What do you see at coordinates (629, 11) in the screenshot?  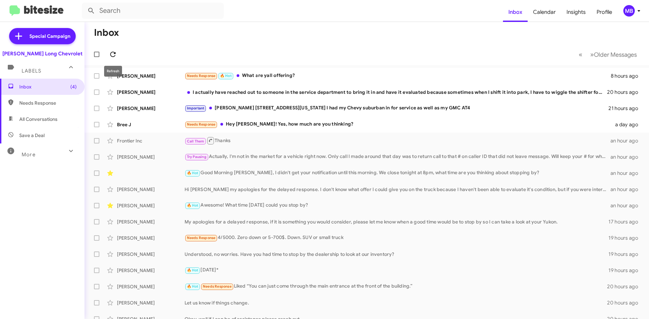 I see `div: MB` at bounding box center [629, 11].